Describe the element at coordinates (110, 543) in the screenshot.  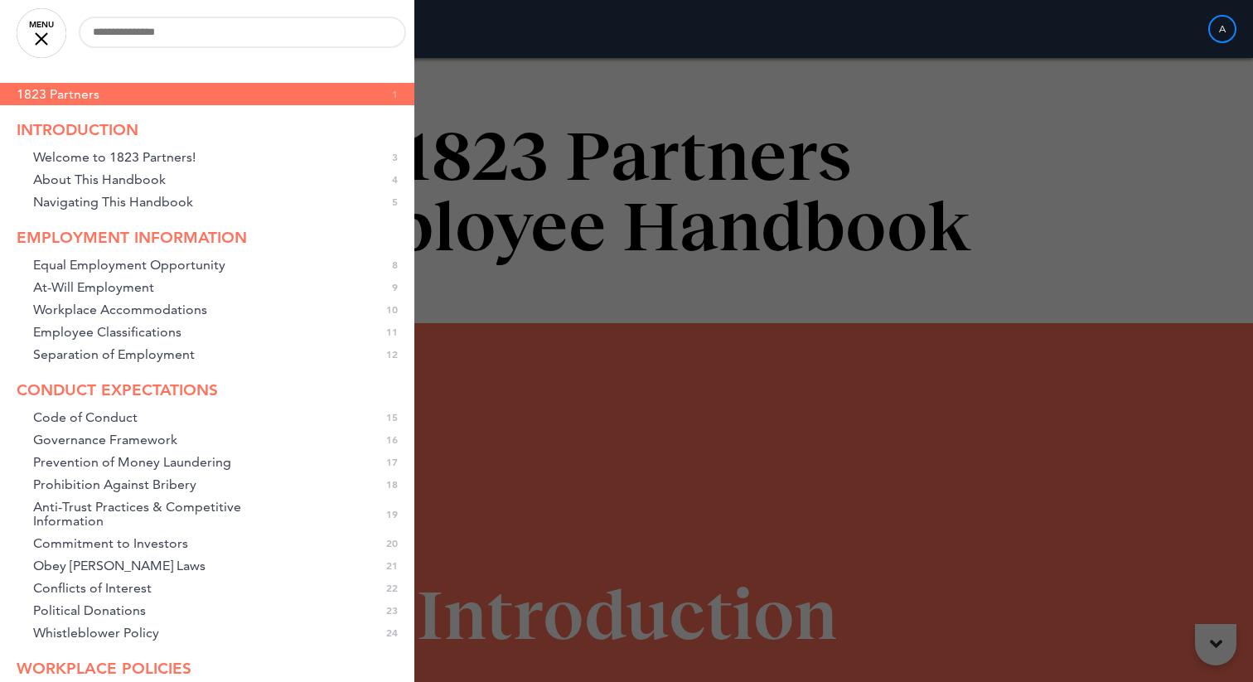
I see `span: Commitment to Investors` at that location.